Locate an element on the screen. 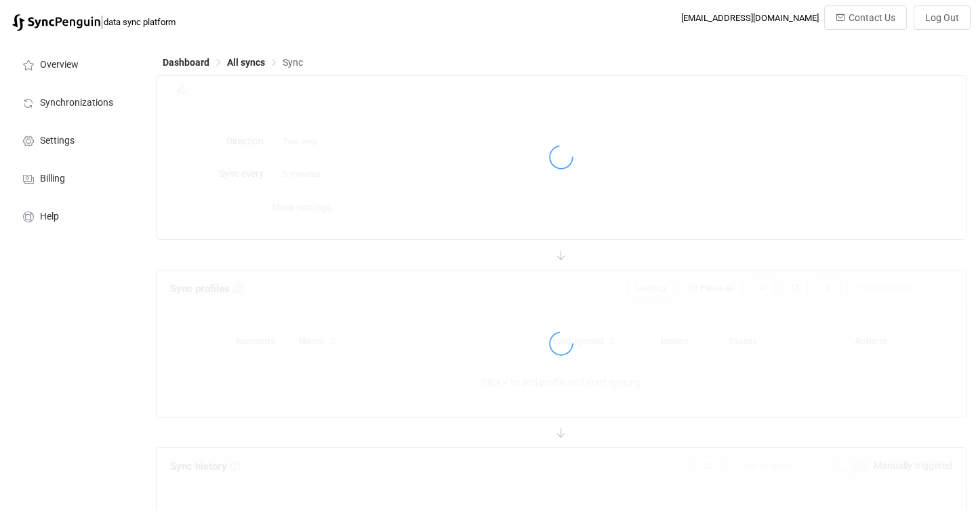  span: Settings is located at coordinates (57, 141).